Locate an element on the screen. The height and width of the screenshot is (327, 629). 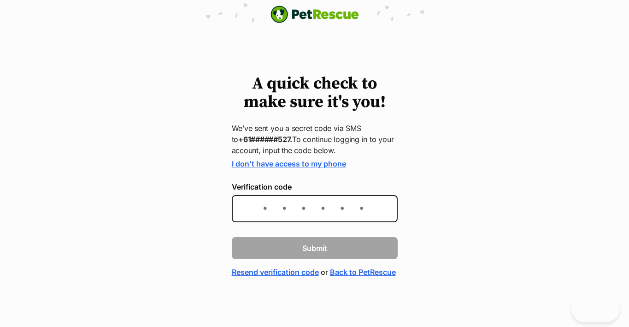
img: logo-e224e6f780fb5917bec1dbf3a21bbac754714ae5b6737aabdf751b685950b380.svg is located at coordinates (315, 14).